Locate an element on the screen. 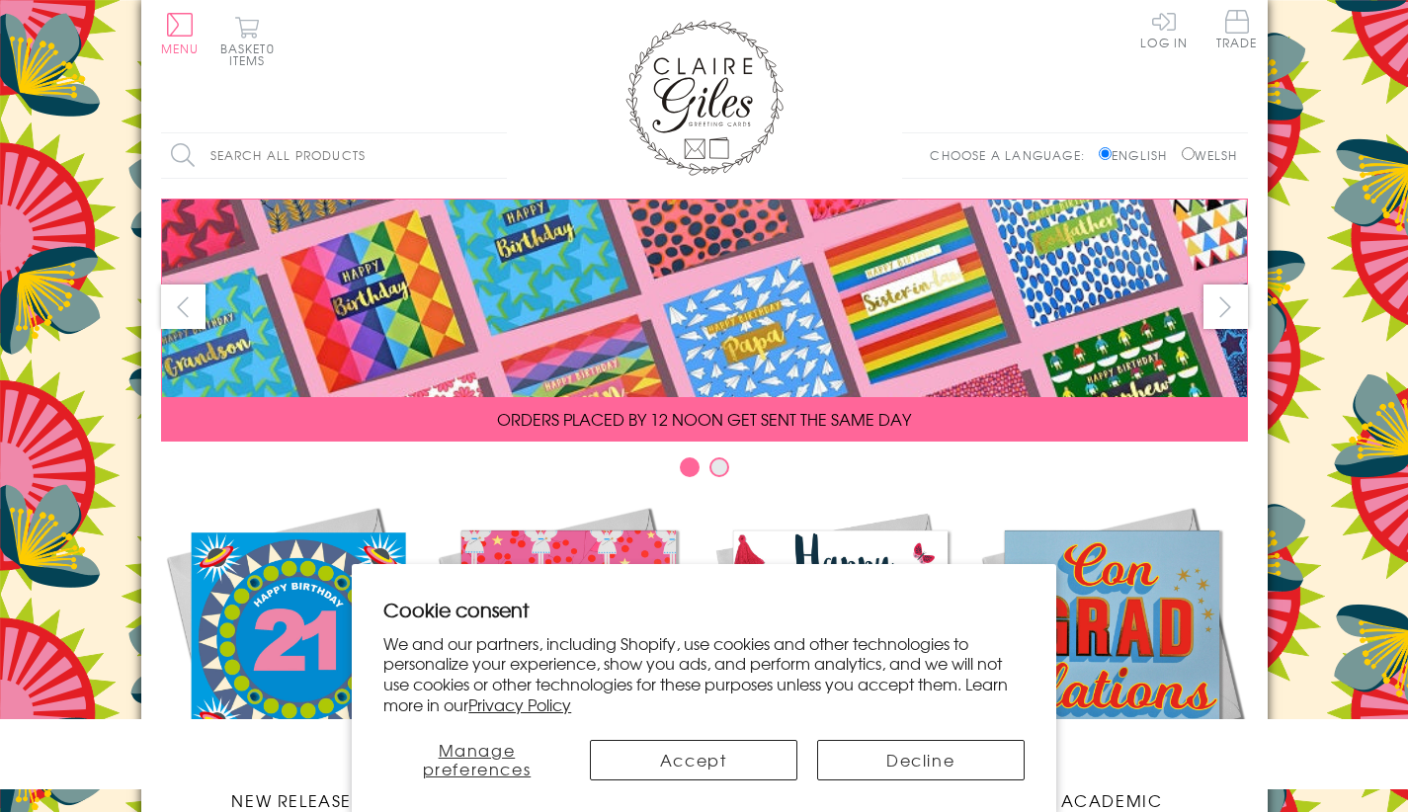 The image size is (1408, 812). h2: Cookie consent is located at coordinates (704, 610).